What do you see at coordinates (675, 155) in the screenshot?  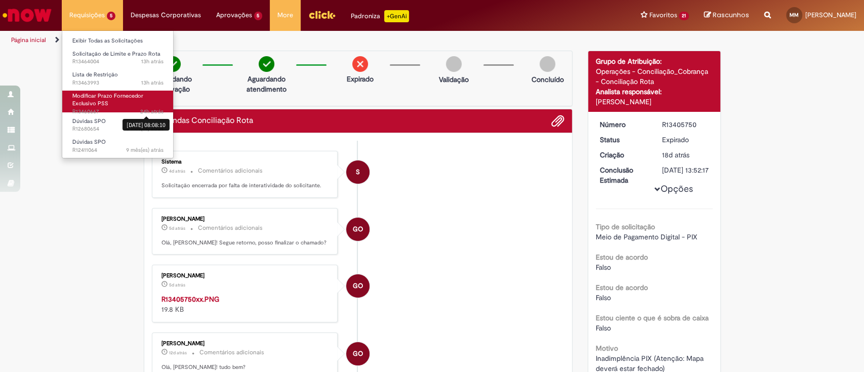 I see `time: 12/08/2025 17:52:11` at bounding box center [675, 155].